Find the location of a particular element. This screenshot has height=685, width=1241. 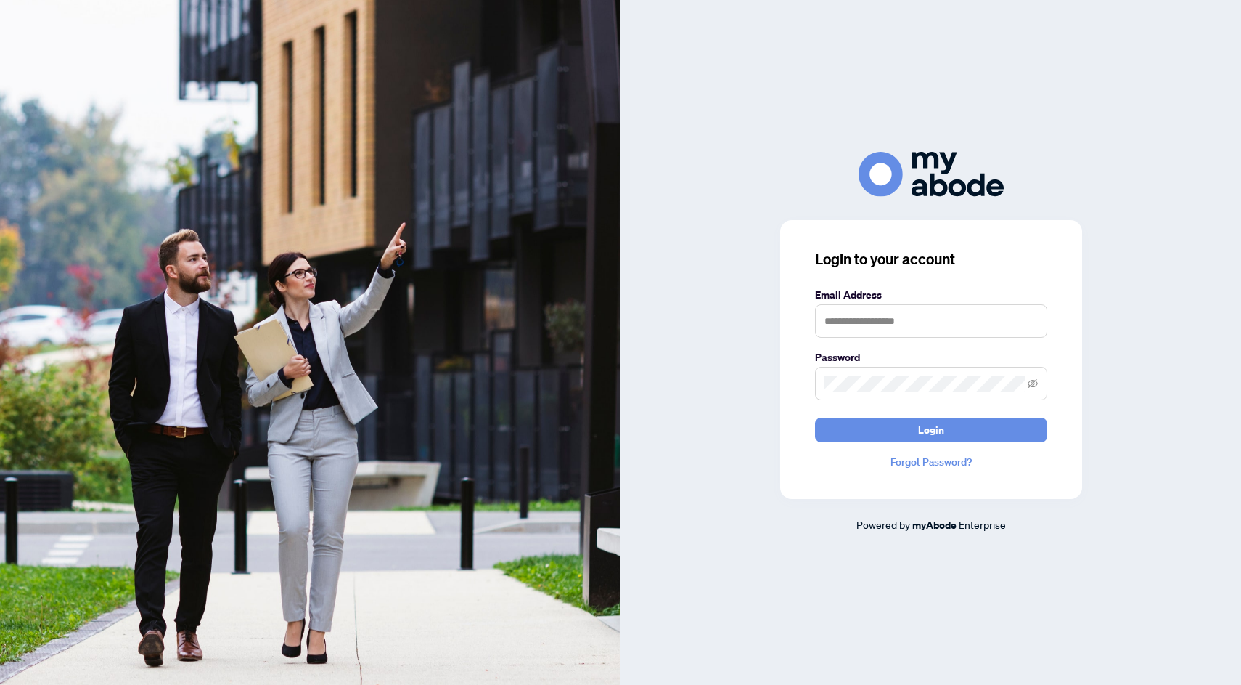

a: Forgot Password? is located at coordinates (931, 462).